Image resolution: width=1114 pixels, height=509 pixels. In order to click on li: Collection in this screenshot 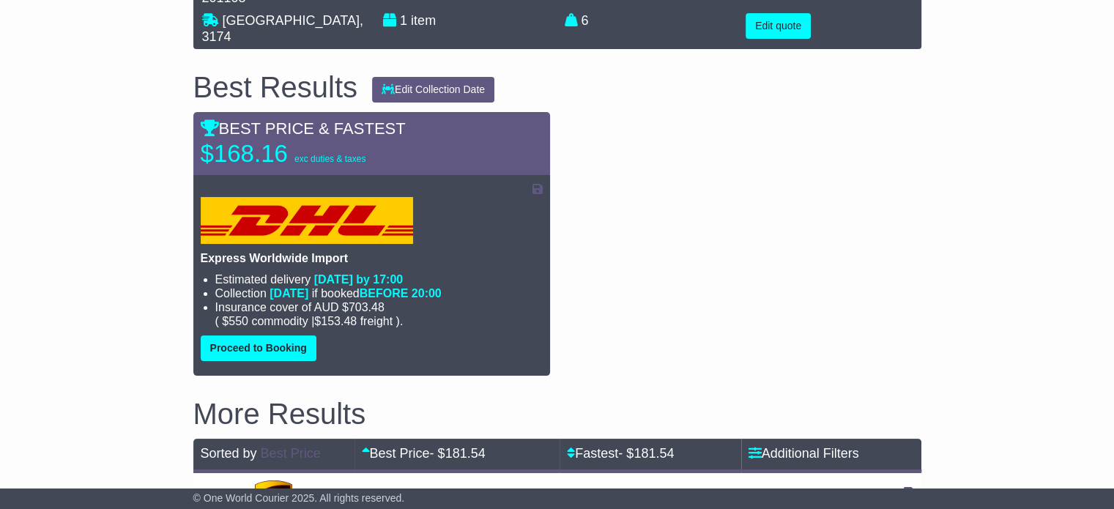, I will do `click(379, 293)`.